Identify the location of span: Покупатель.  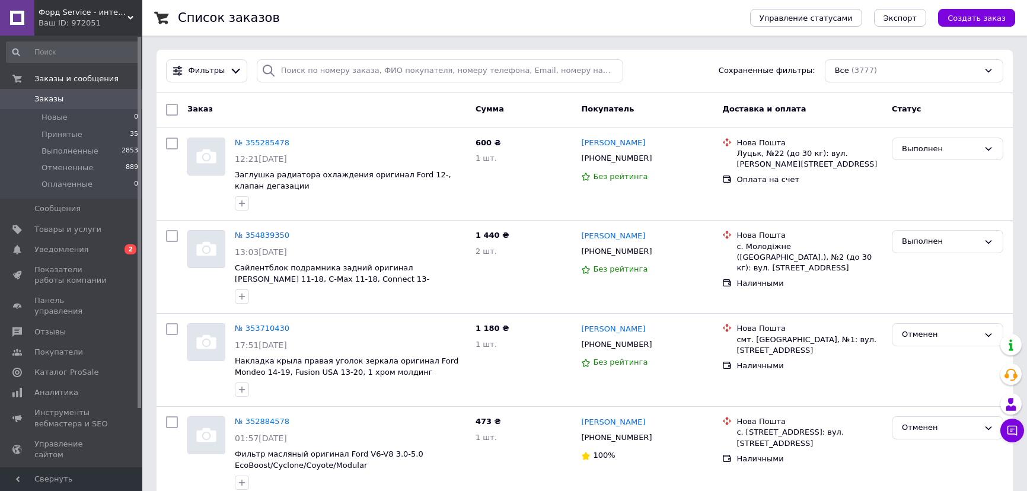
(607, 109).